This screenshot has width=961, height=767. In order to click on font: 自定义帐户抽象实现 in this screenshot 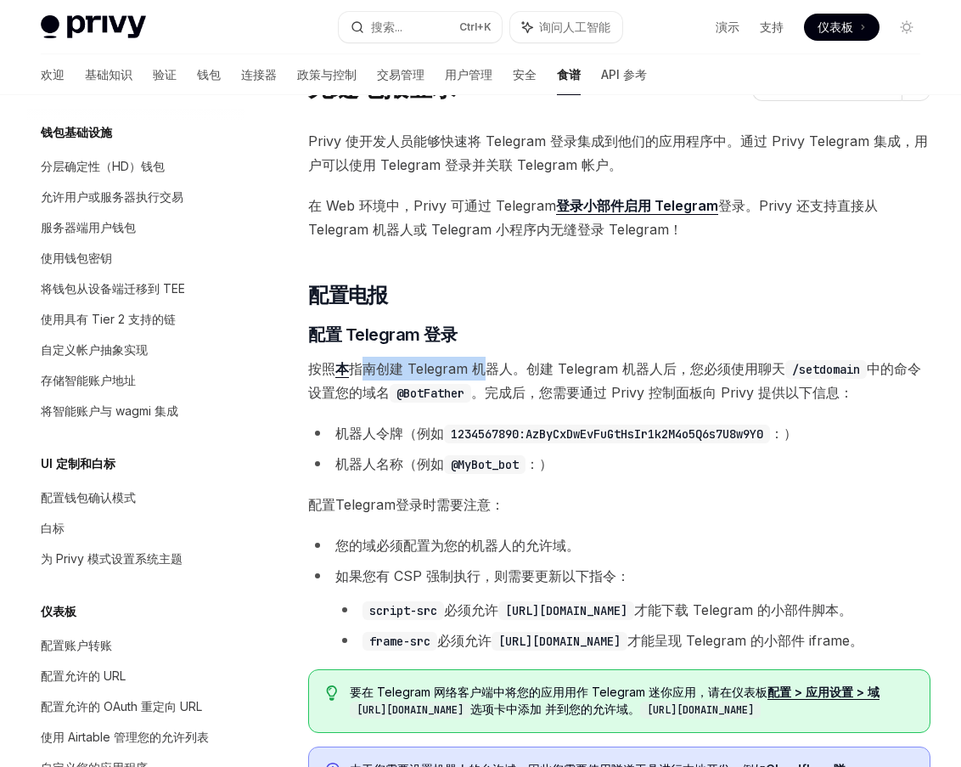, I will do `click(94, 349)`.